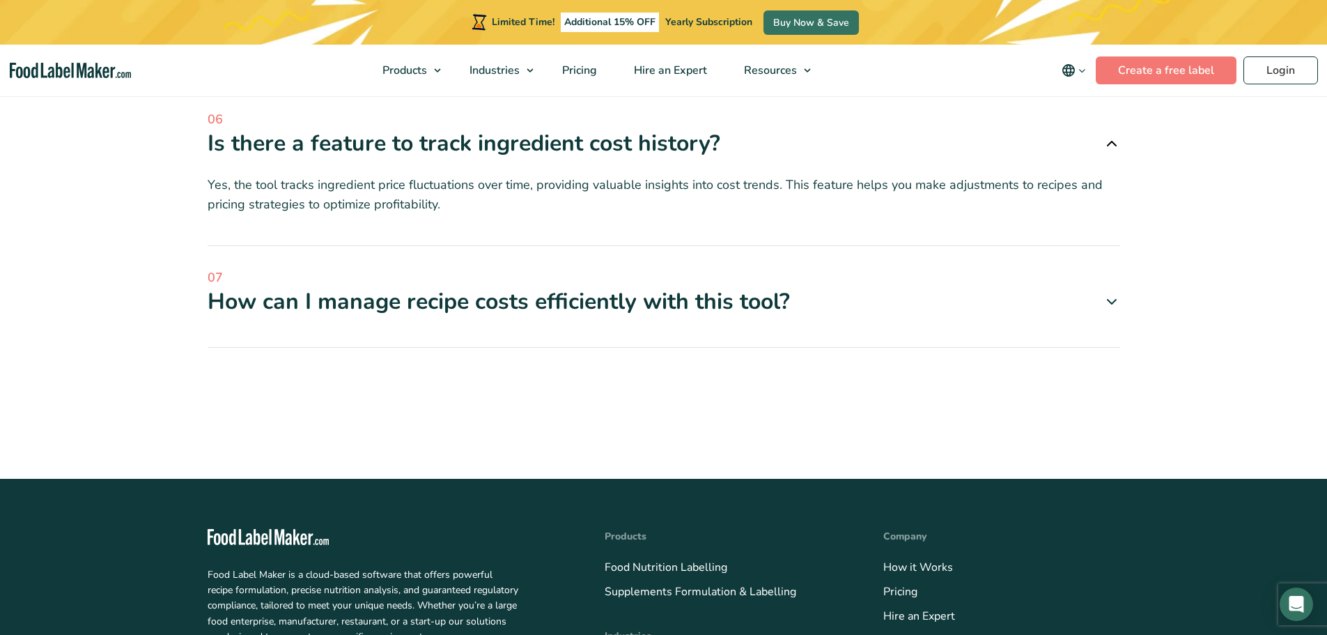 The image size is (1327, 635). What do you see at coordinates (708, 22) in the screenshot?
I see `span: Yearly Subscription` at bounding box center [708, 22].